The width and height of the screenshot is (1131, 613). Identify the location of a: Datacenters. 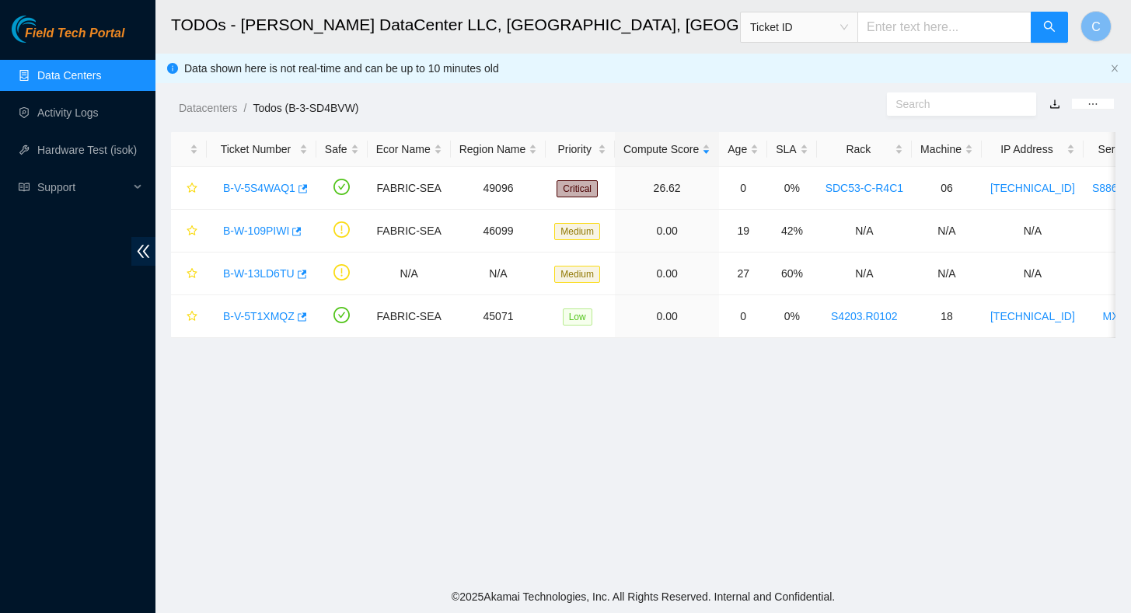
(208, 108).